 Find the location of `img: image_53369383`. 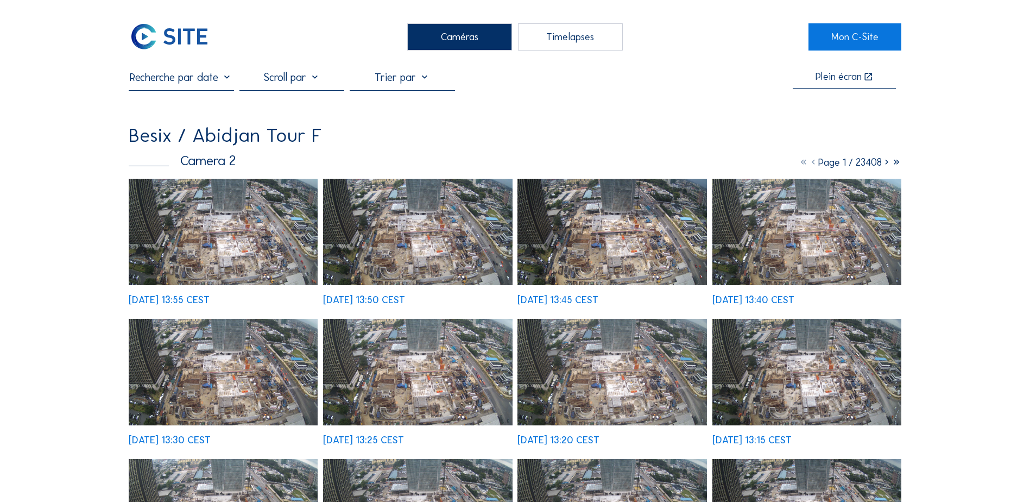

img: image_53369383 is located at coordinates (223, 372).